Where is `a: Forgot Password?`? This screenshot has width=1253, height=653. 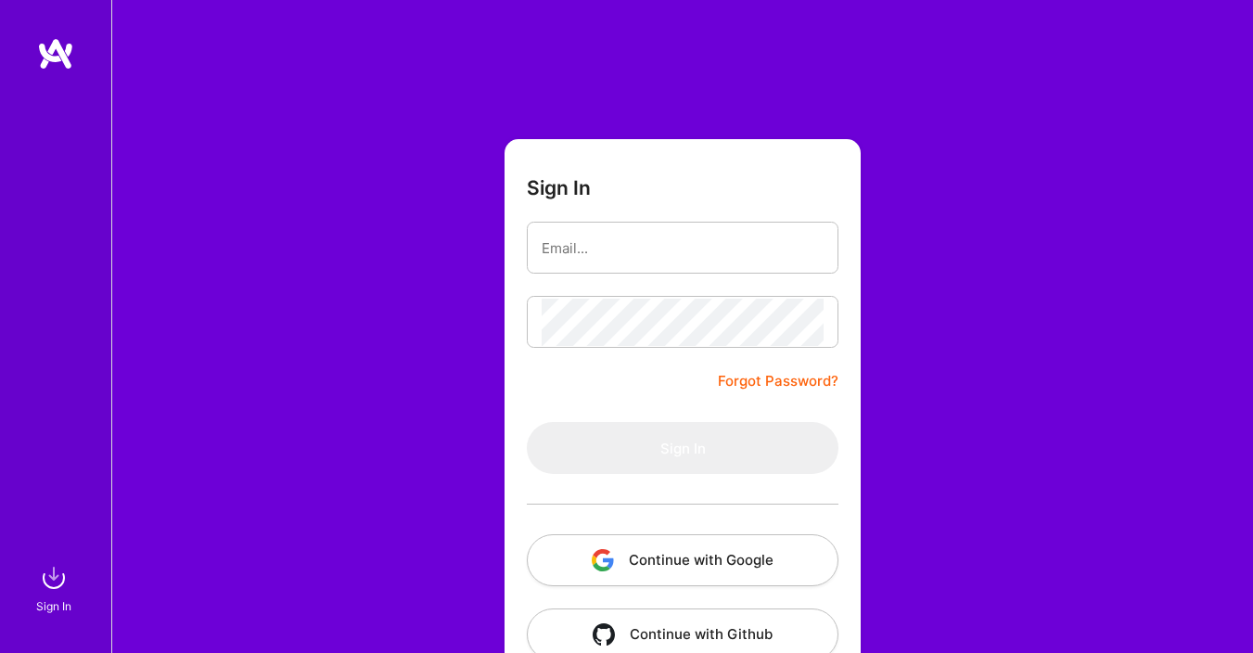
a: Forgot Password? is located at coordinates (778, 381).